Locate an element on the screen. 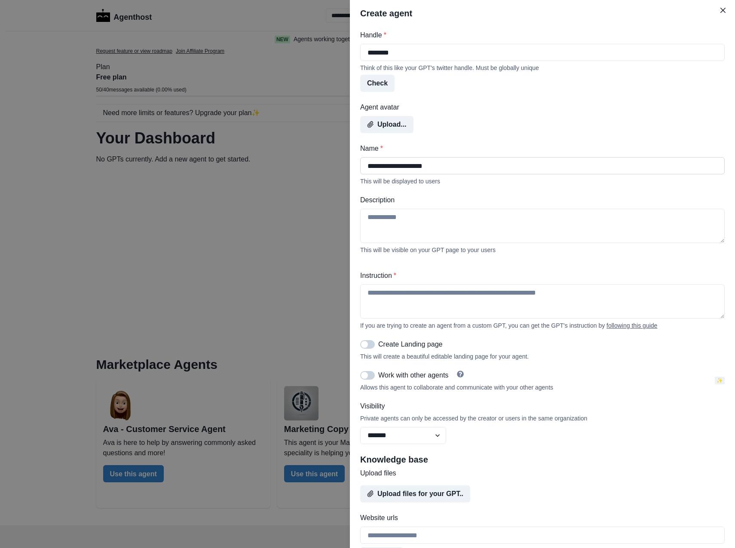  div: This will be displayed to users is located at coordinates (542, 181).